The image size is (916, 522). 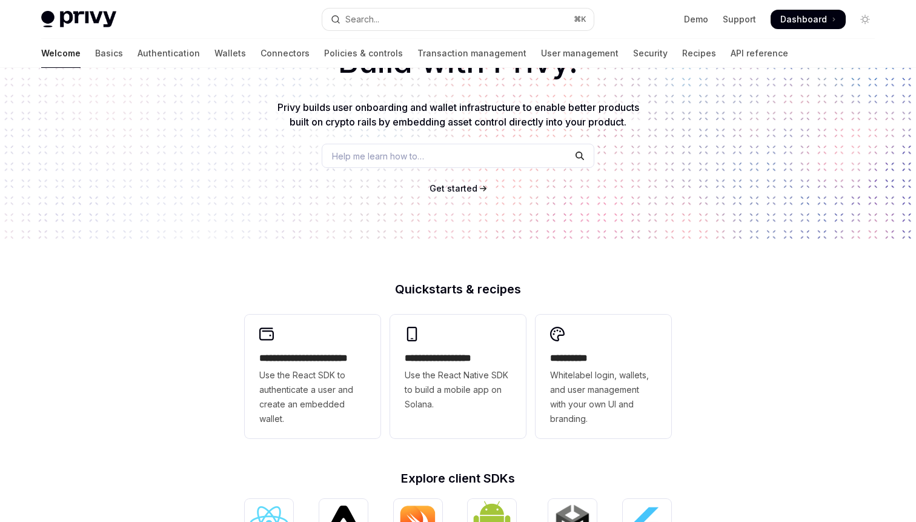 What do you see at coordinates (378, 156) in the screenshot?
I see `span: Help me learn how to…` at bounding box center [378, 156].